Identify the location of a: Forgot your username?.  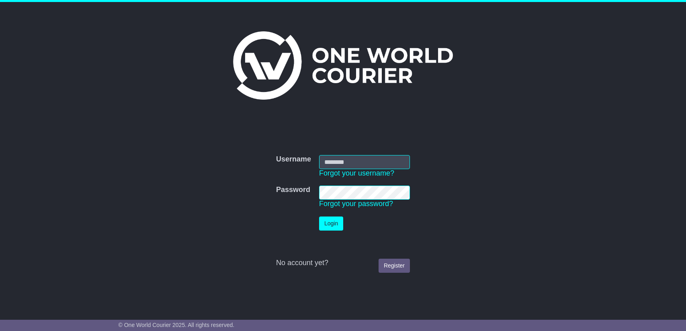
(357, 173).